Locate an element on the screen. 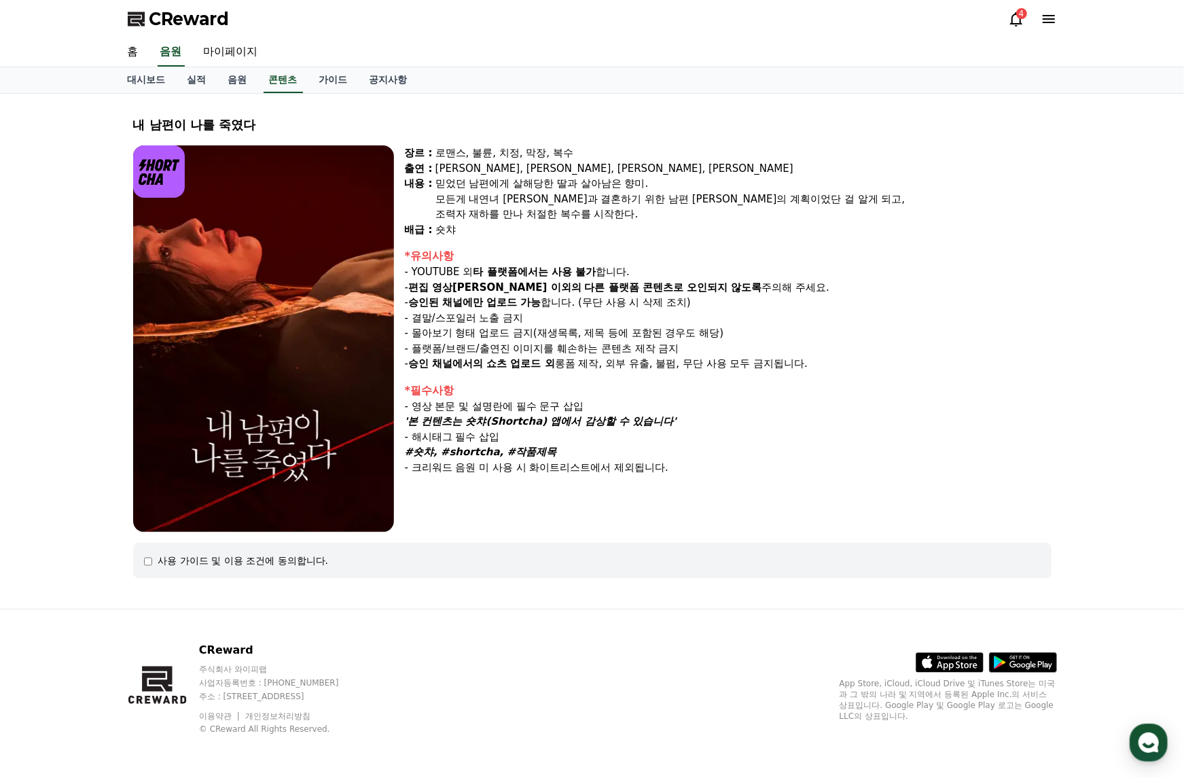 The image size is (1184, 778). span: CReward is located at coordinates (189, 19).